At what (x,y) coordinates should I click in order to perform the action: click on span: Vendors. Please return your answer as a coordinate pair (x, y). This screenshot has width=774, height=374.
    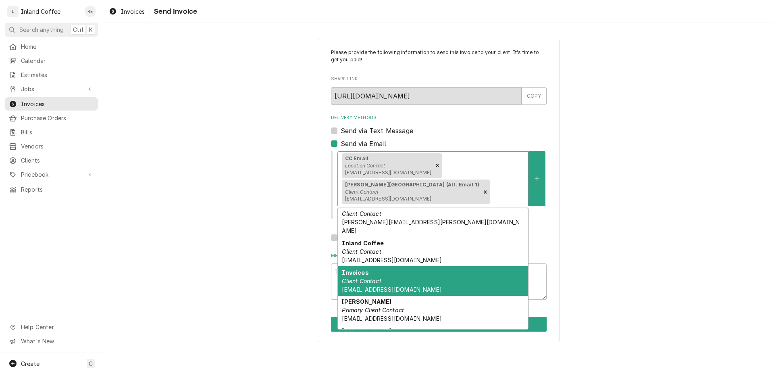
    Looking at the image, I should click on (57, 146).